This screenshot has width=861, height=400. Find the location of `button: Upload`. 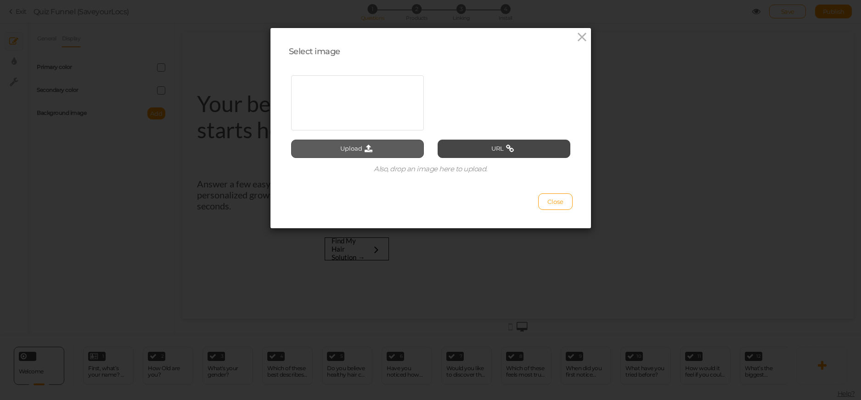

button: Upload is located at coordinates (357, 149).